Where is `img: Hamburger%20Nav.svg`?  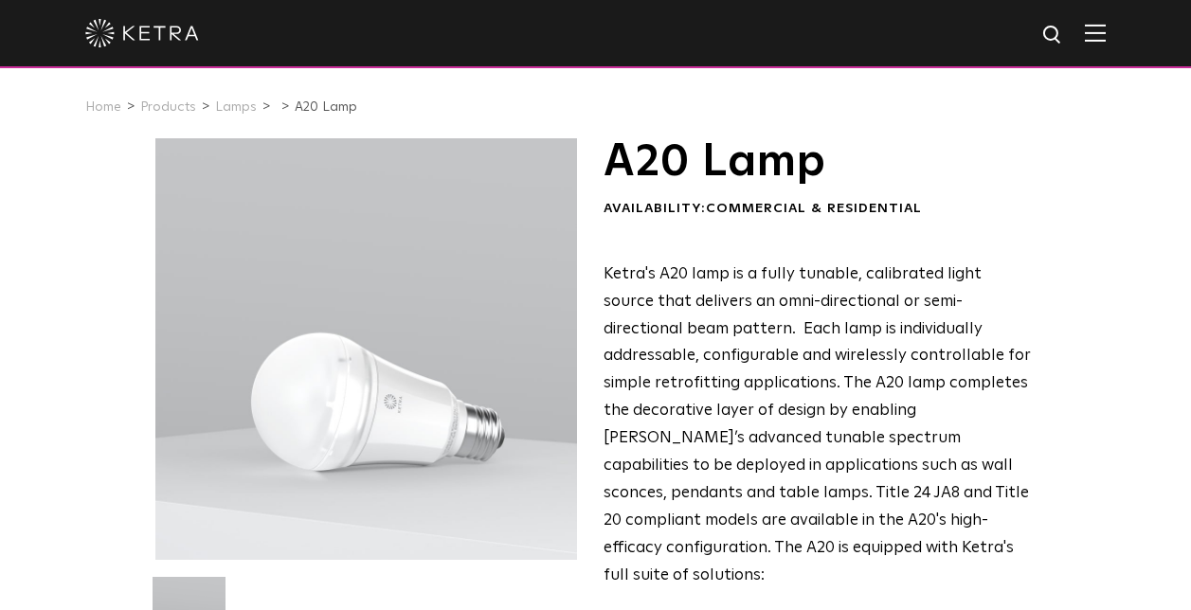 img: Hamburger%20Nav.svg is located at coordinates (1095, 32).